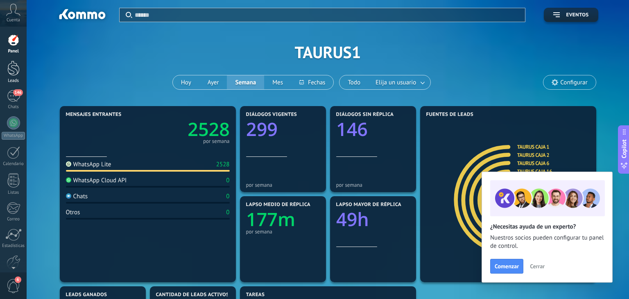 The width and height of the screenshot is (629, 299). Describe the element at coordinates (14, 192) in the screenshot. I see `div: Listas` at that location.